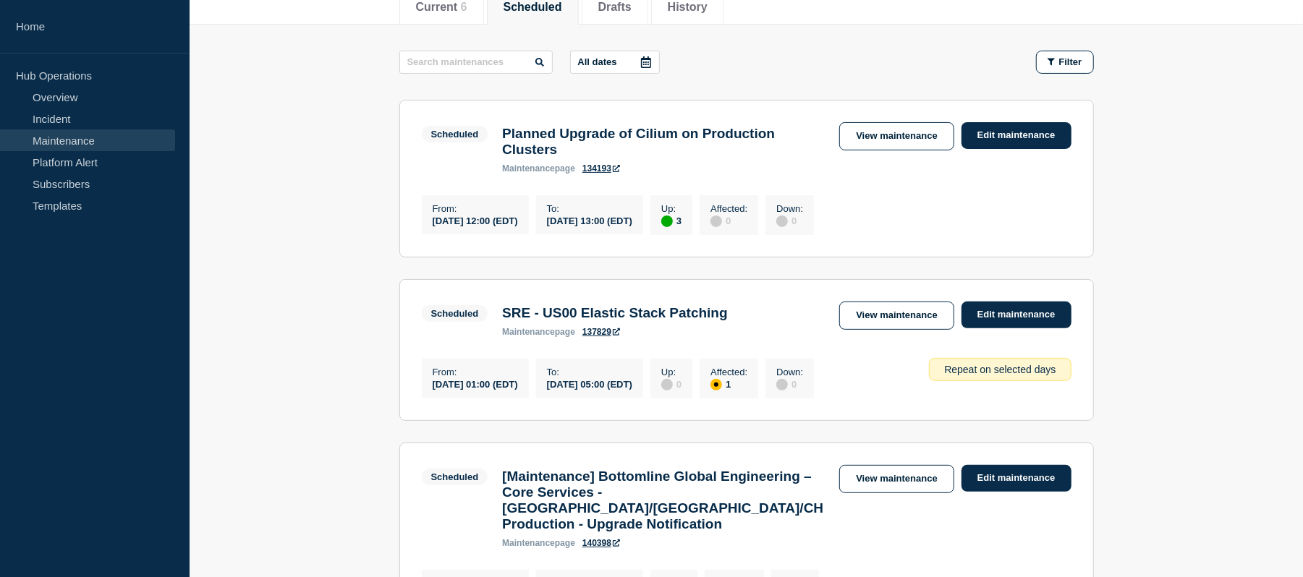 The height and width of the screenshot is (577, 1303). I want to click on h3: Planned Upgrade of Cilium on Production Clusters, so click(663, 142).